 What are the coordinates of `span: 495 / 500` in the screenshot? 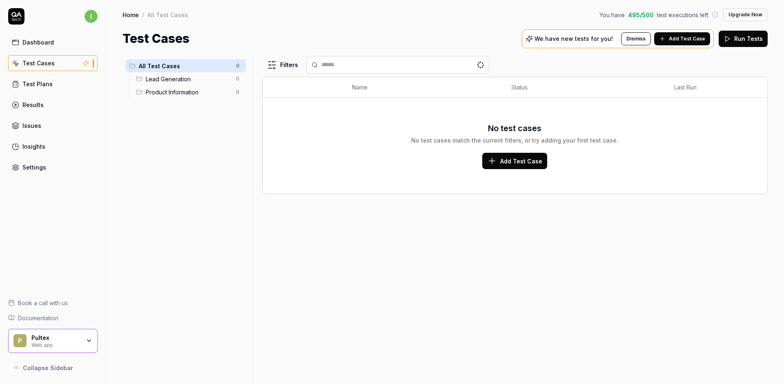 It's located at (640, 15).